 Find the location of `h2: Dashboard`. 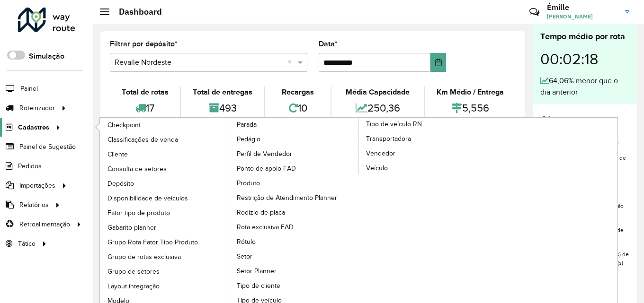

h2: Dashboard is located at coordinates (135, 12).